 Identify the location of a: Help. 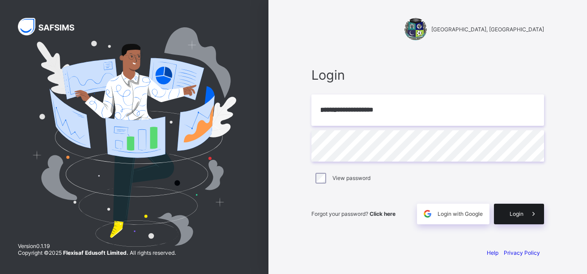
(492, 252).